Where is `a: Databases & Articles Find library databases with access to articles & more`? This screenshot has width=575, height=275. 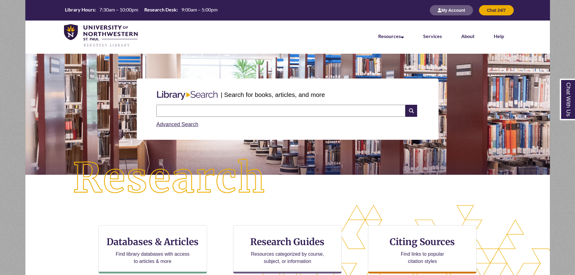
a: Databases & Articles Find library databases with access to articles & more is located at coordinates (153, 249).